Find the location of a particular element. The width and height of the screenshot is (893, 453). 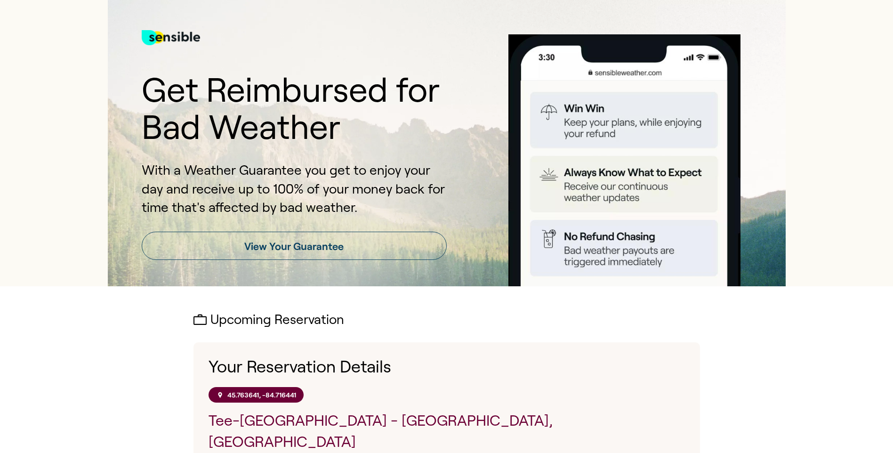

img: Product box is located at coordinates (625, 160).